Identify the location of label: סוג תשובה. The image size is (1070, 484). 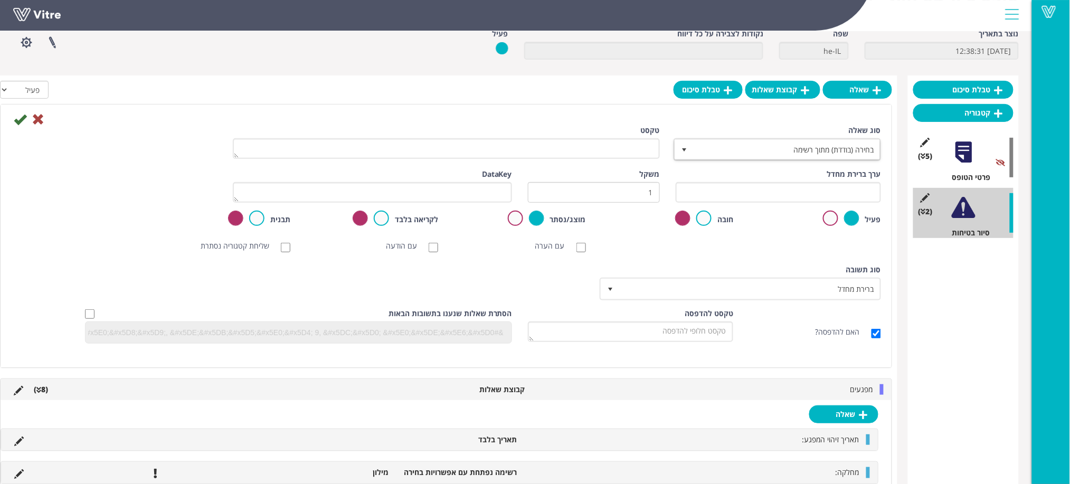
(864, 270).